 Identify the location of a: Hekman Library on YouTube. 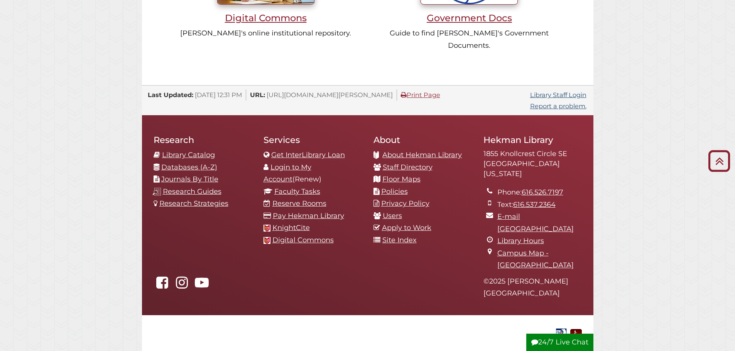
(202, 285).